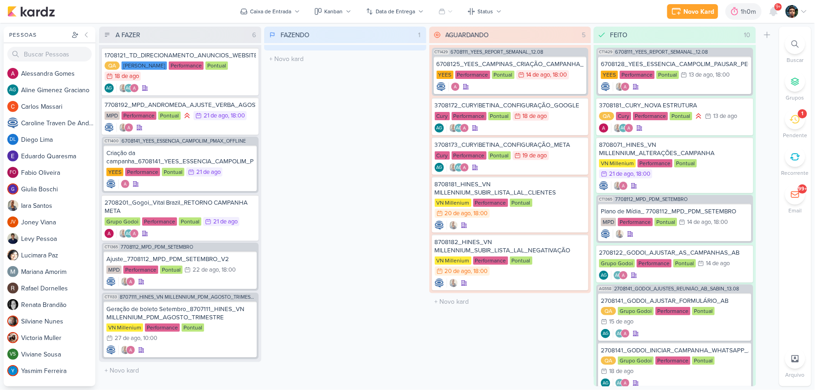 The height and width of the screenshot is (390, 815). I want to click on div: 7708192_MPD_ANDROMEDA_AJUSTE_VERBA_AGOSTO, so click(180, 105).